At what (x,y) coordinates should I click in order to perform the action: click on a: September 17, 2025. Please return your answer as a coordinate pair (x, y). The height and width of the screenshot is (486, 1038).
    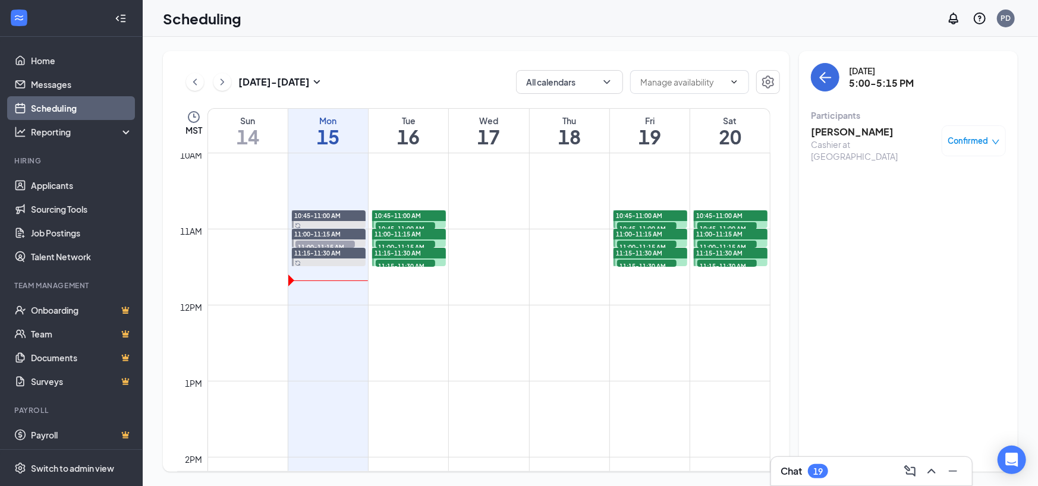
    Looking at the image, I should click on (489, 131).